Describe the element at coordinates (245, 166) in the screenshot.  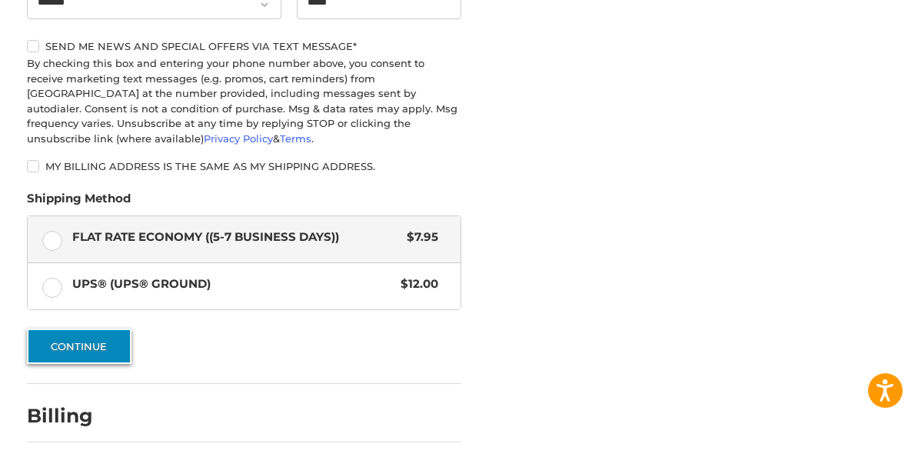
I see `label: My billing address is the same as my shipping address.` at that location.